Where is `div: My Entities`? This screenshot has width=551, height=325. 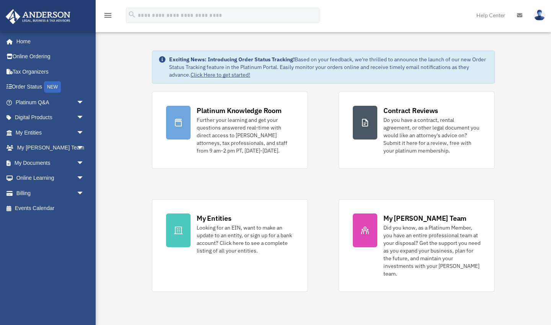 div: My Entities is located at coordinates (214, 218).